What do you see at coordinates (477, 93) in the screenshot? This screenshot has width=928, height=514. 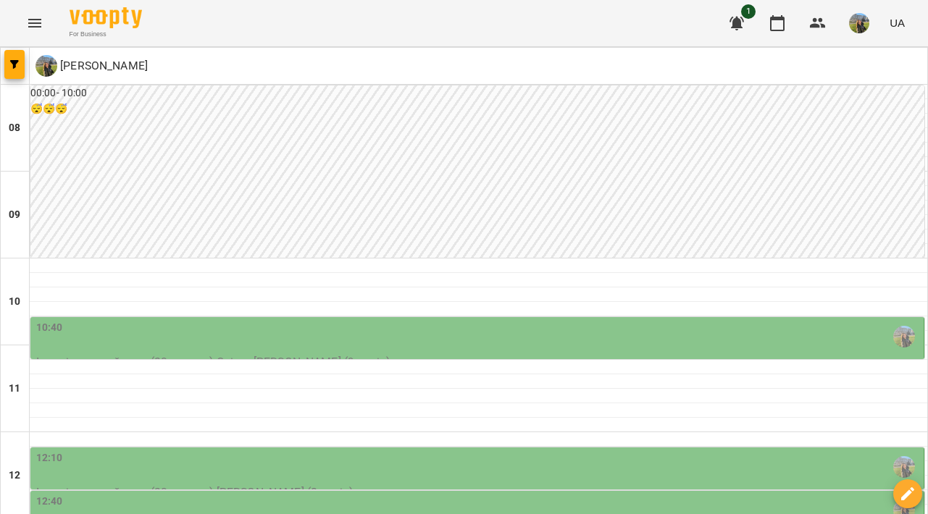 I see `h6: 00:00 - 10:00` at bounding box center [477, 93].